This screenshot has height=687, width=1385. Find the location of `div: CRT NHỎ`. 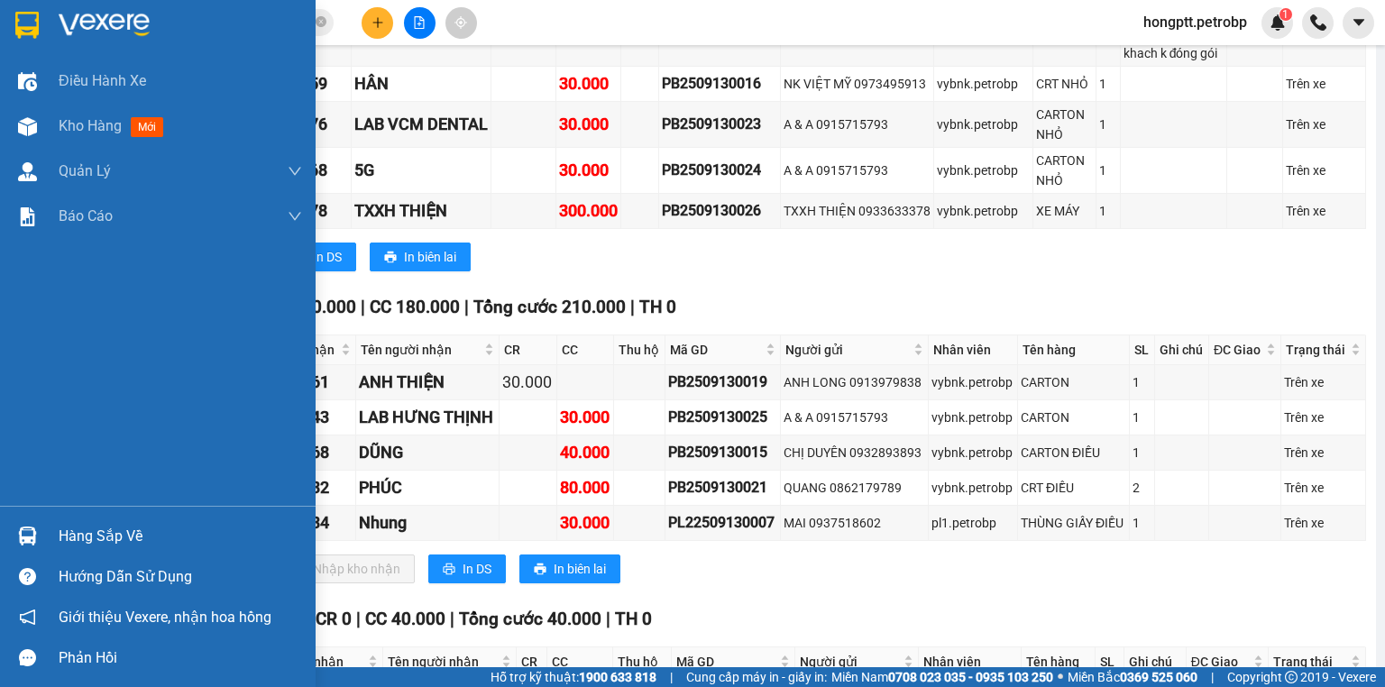

div: CRT NHỎ is located at coordinates (1064, 84).